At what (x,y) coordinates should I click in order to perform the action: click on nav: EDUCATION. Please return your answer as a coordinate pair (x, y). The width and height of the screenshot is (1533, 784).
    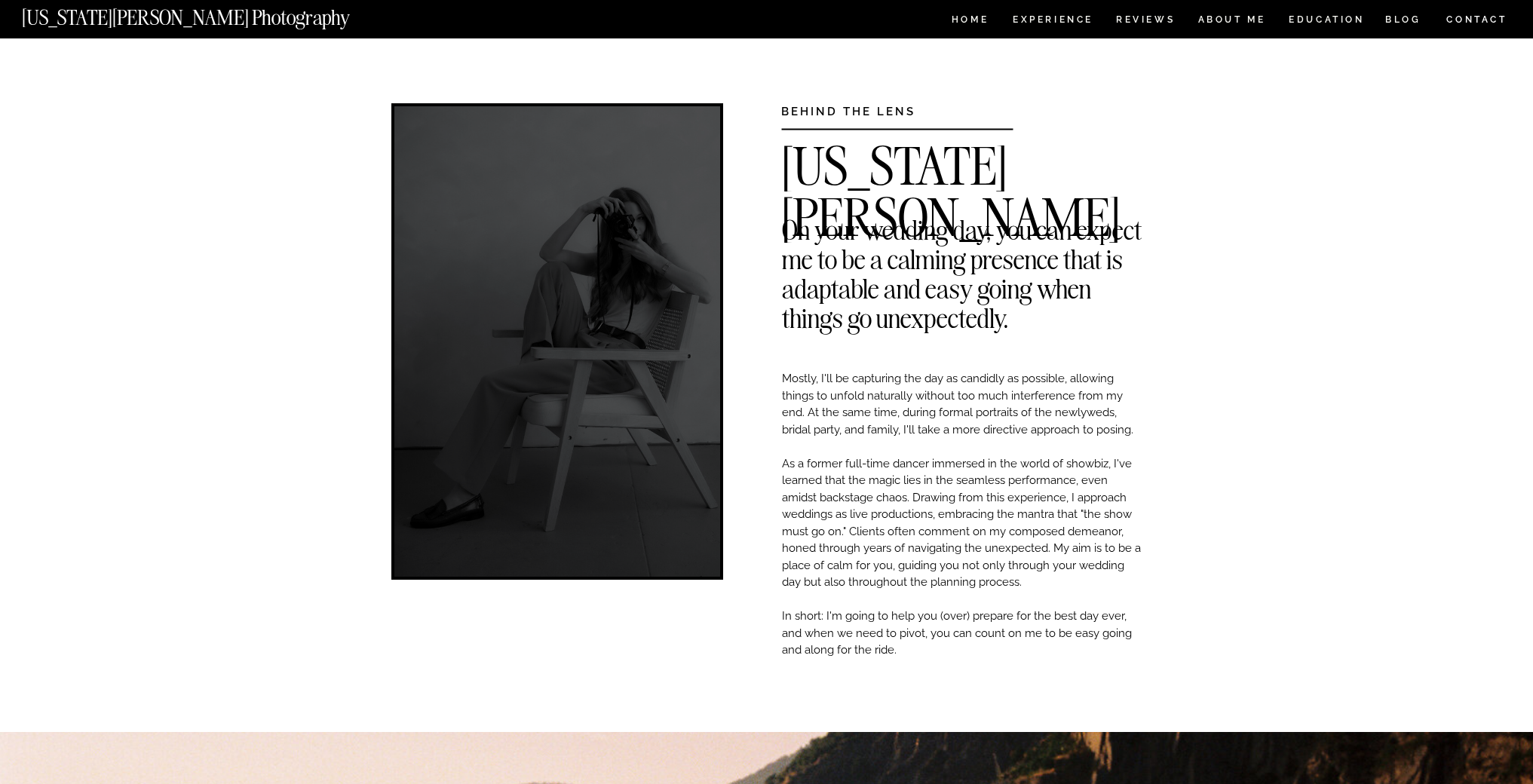
    Looking at the image, I should click on (1326, 21).